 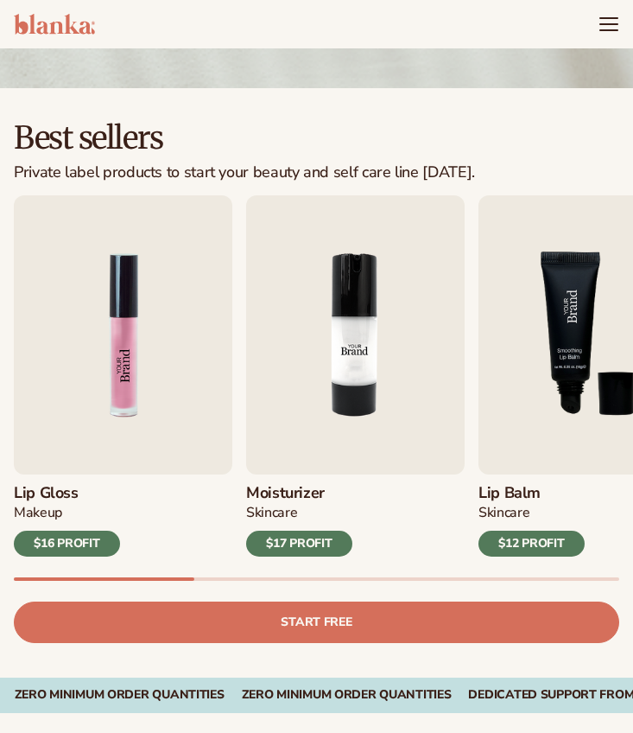 What do you see at coordinates (531, 543) in the screenshot?
I see `div: $12 PROFIT` at bounding box center [531, 543].